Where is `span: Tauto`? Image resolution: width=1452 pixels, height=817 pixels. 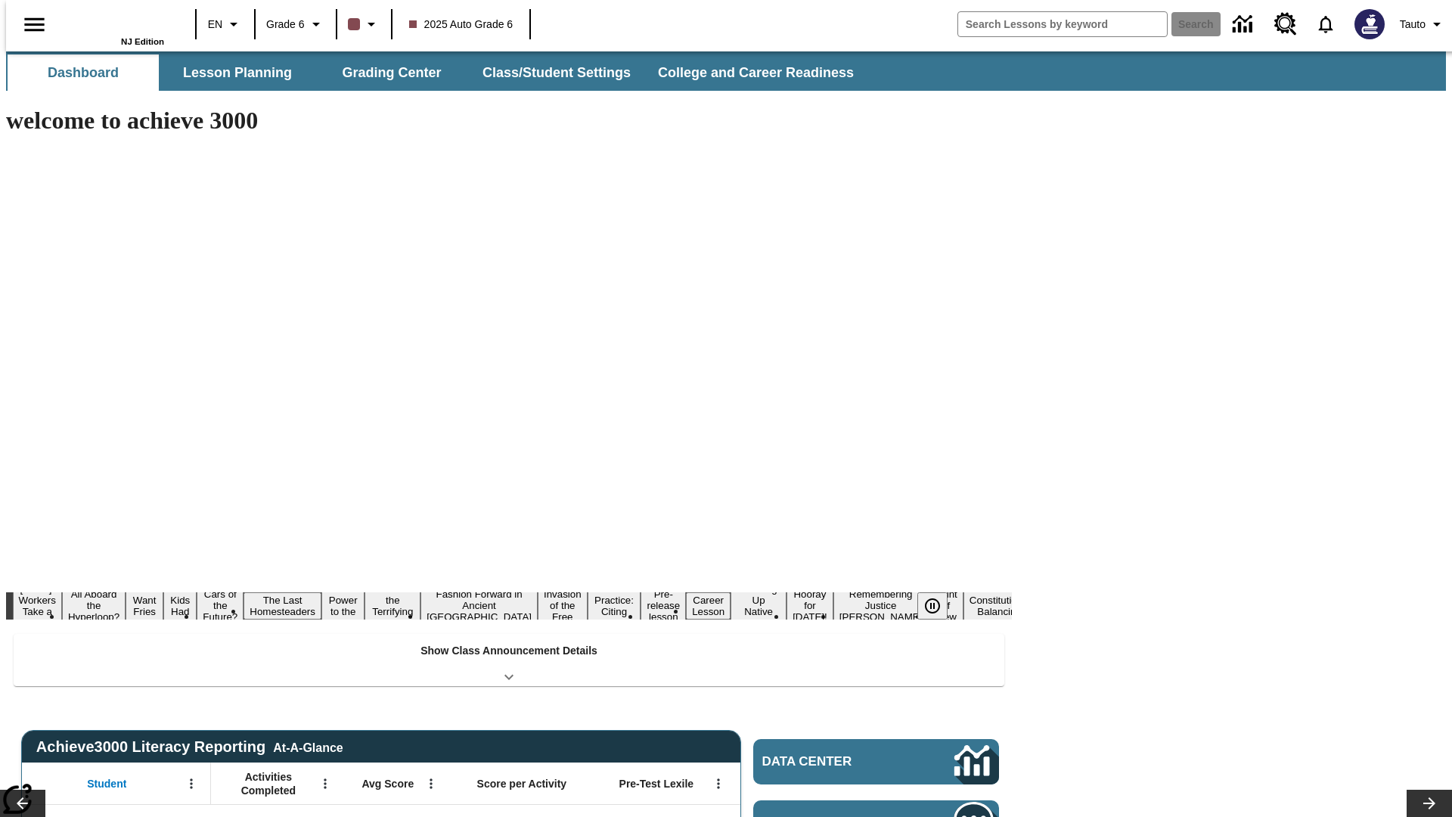
span: Tauto is located at coordinates (1412, 24).